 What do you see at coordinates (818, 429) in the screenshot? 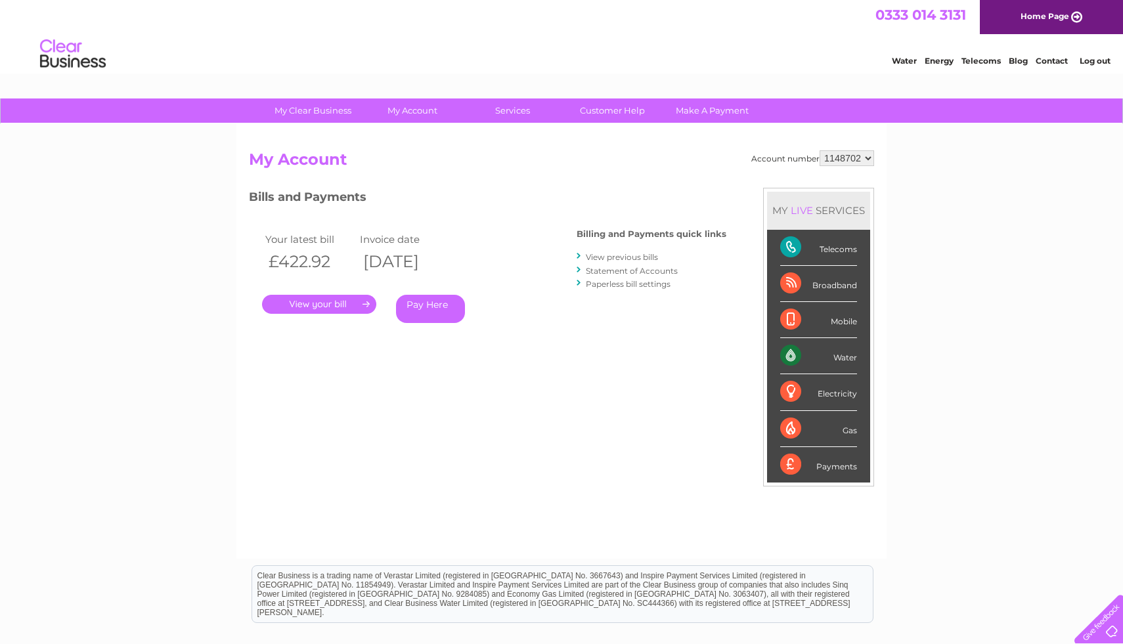
I see `div: Gas` at bounding box center [818, 429].